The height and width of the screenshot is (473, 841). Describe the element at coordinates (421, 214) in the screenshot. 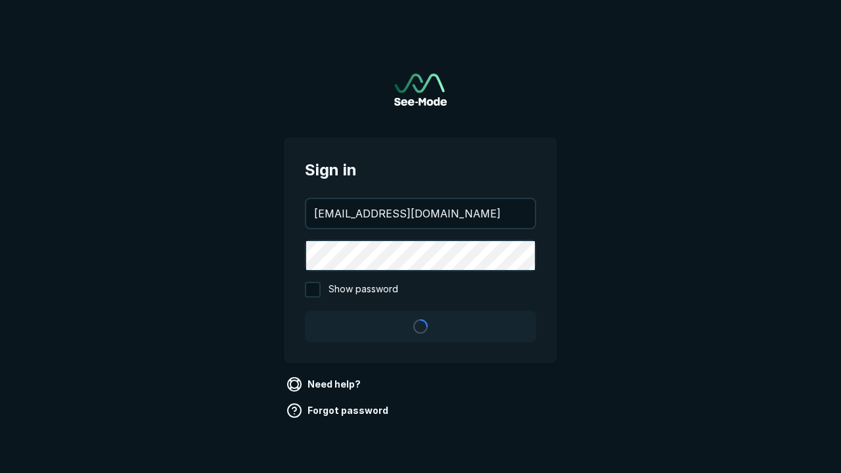

I see `input: your@email.com` at that location.